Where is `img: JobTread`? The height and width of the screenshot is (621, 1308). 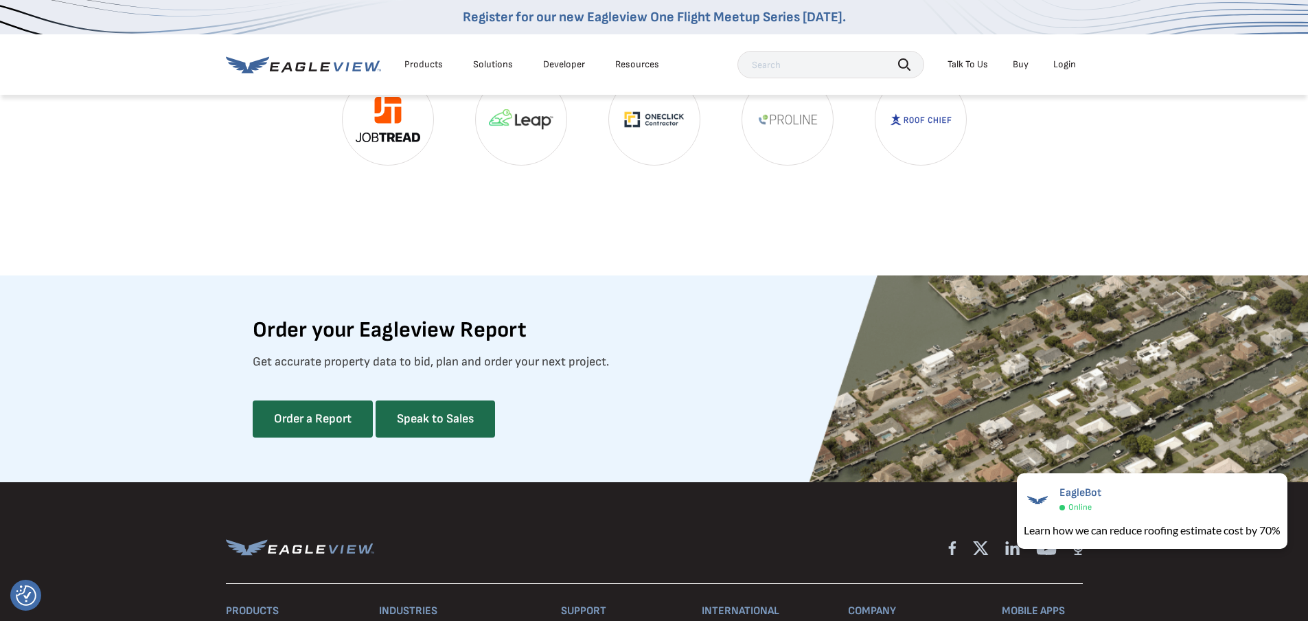
img: JobTread is located at coordinates (388, 120).